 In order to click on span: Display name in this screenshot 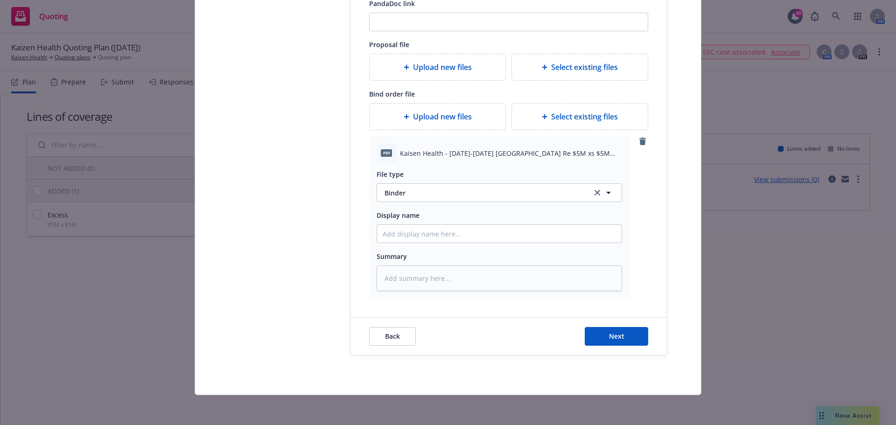, I will do `click(398, 215)`.